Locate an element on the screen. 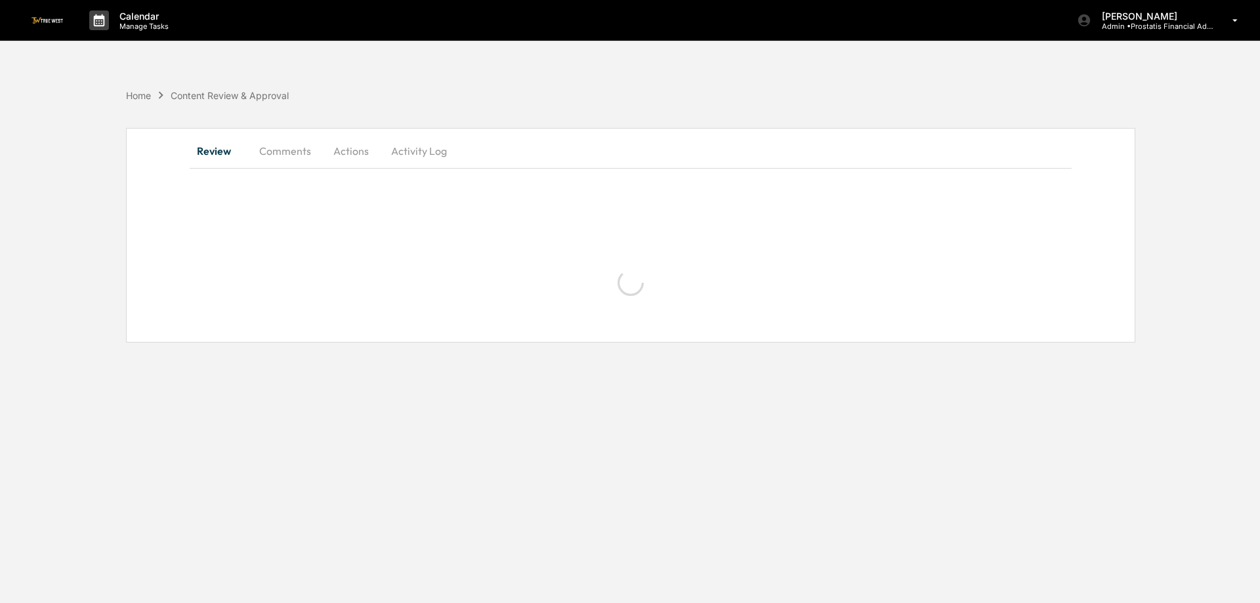 The height and width of the screenshot is (603, 1260). div: Content Review & Approval is located at coordinates (230, 95).